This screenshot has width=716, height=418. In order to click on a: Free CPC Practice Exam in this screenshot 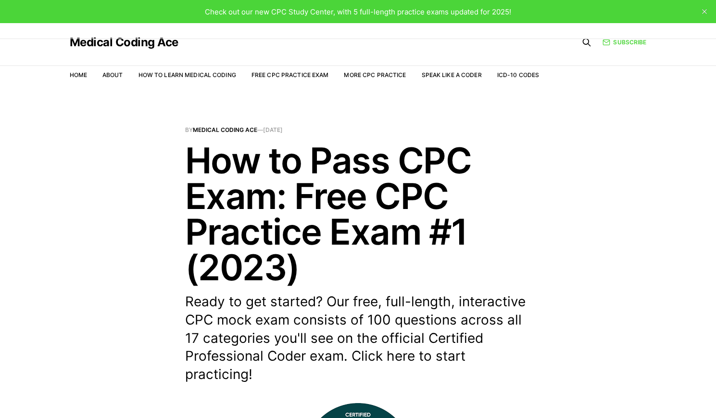, I will do `click(290, 75)`.